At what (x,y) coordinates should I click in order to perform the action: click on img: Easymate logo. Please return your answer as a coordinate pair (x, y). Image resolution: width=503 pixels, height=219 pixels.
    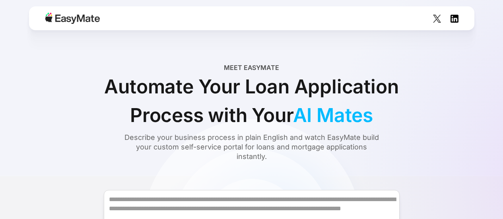
    Looking at the image, I should click on (72, 18).